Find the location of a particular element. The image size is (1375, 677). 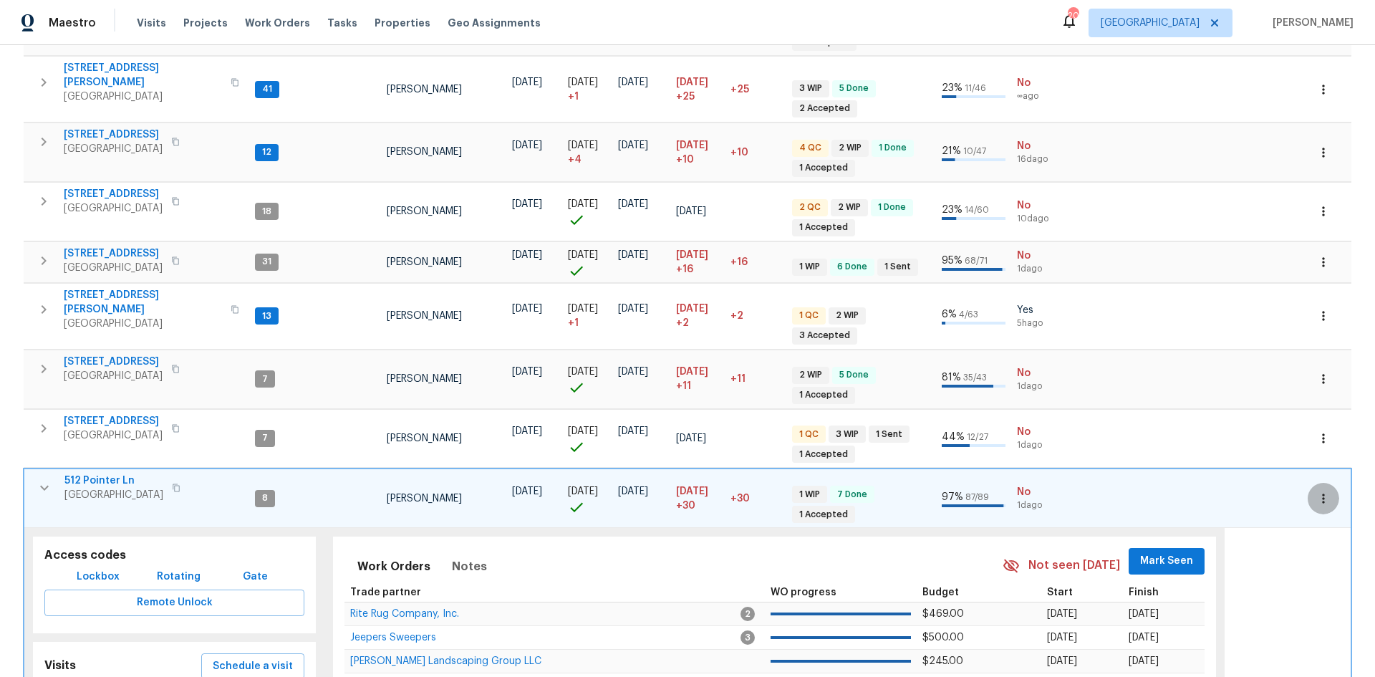

button: Remote Unlock is located at coordinates (174, 602).